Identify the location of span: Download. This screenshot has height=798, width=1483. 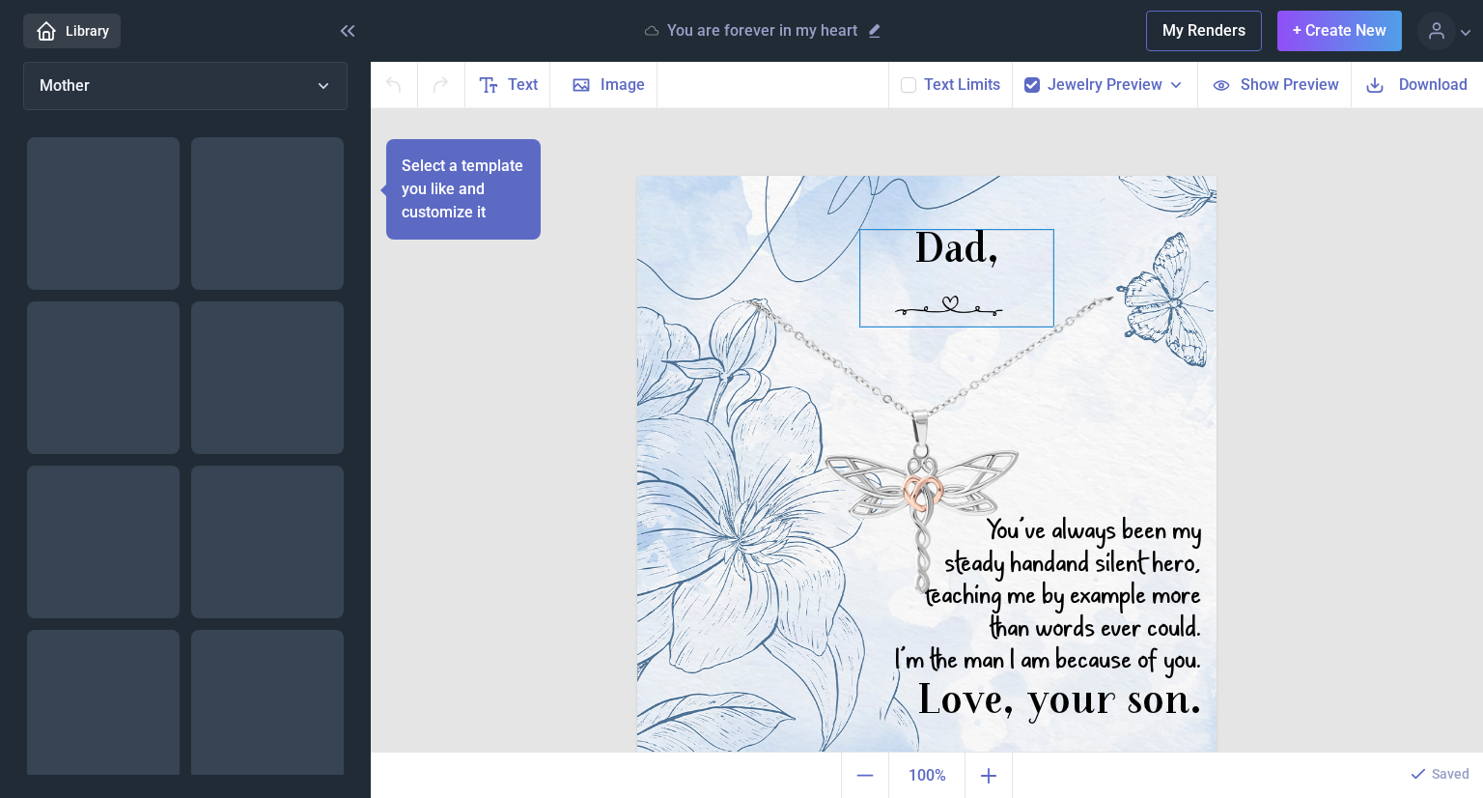
(1433, 84).